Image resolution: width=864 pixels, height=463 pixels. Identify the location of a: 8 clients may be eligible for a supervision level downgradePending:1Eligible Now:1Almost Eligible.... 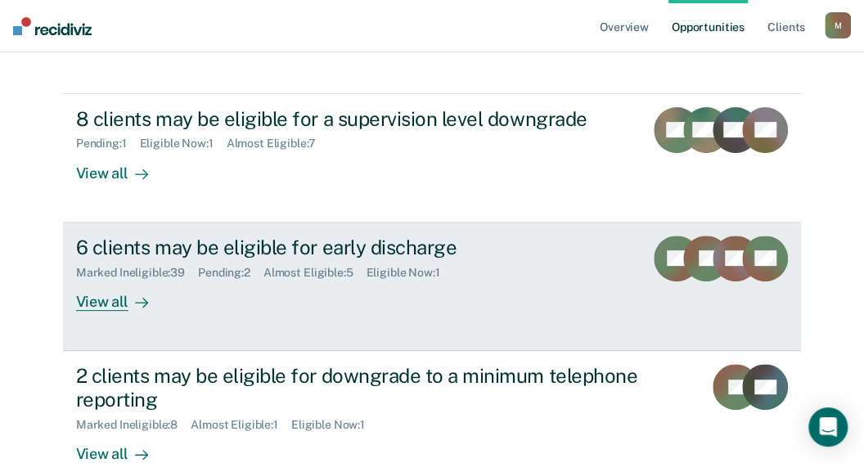
(432, 158).